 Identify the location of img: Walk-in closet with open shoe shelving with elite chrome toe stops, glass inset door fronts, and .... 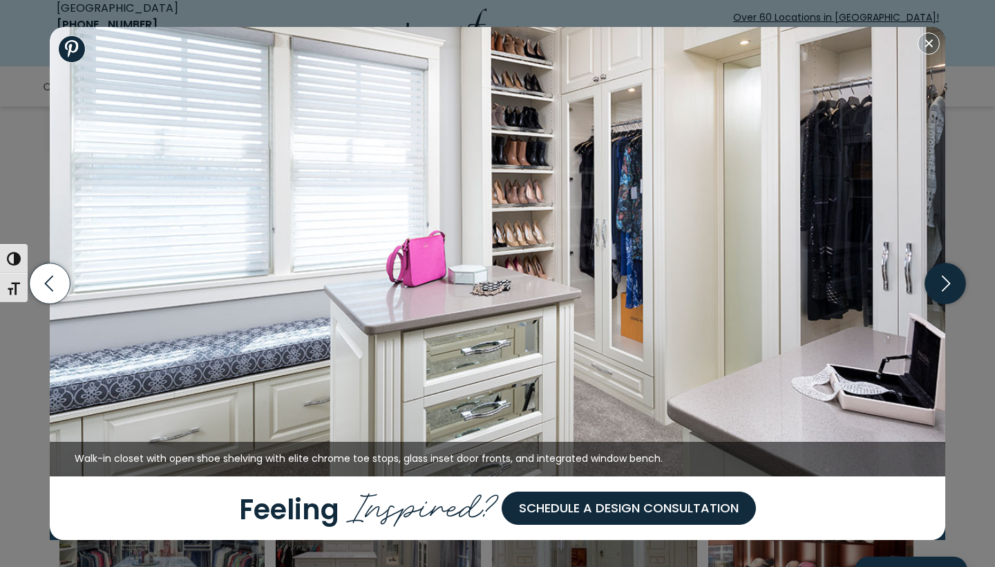
(497, 251).